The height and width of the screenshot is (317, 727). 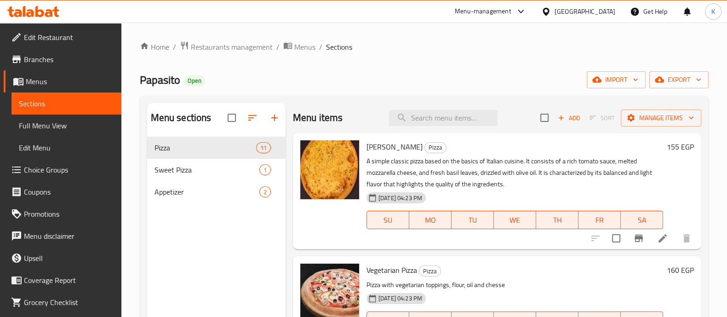 I want to click on button: MO, so click(x=431, y=220).